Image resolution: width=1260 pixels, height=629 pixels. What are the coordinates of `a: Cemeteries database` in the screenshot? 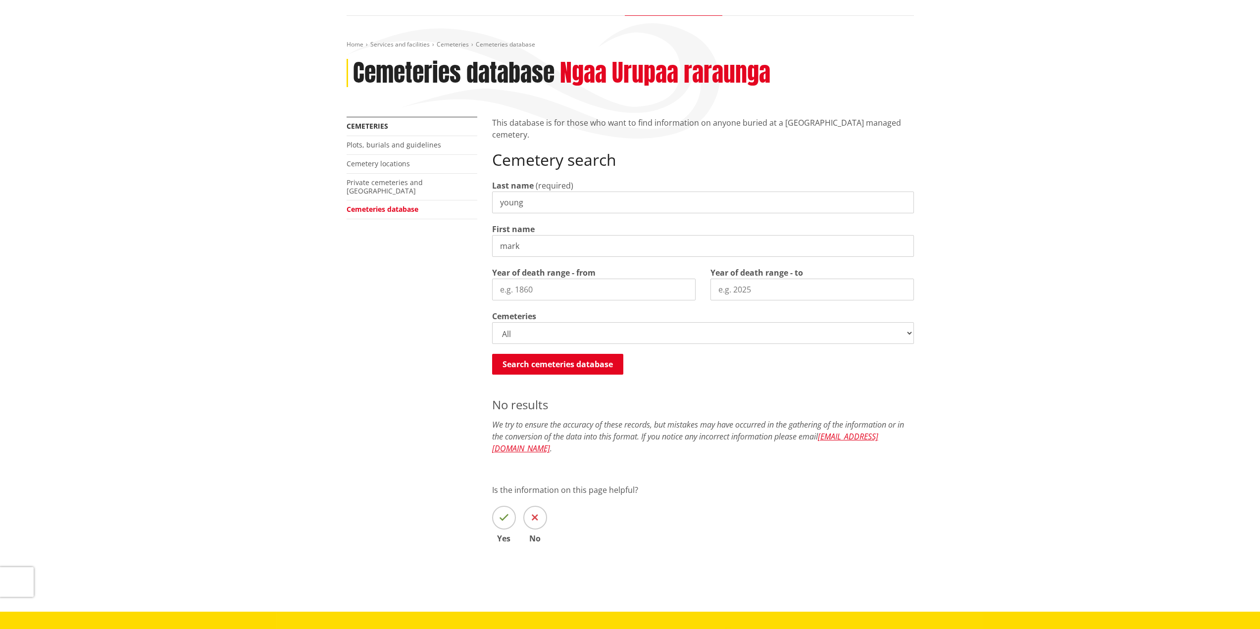 It's located at (382, 209).